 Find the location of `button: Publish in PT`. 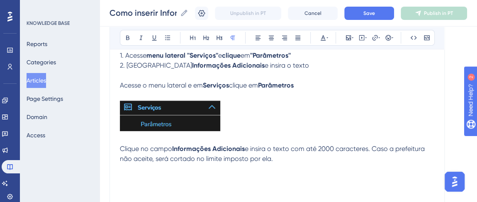

button: Publish in PT is located at coordinates (434, 13).